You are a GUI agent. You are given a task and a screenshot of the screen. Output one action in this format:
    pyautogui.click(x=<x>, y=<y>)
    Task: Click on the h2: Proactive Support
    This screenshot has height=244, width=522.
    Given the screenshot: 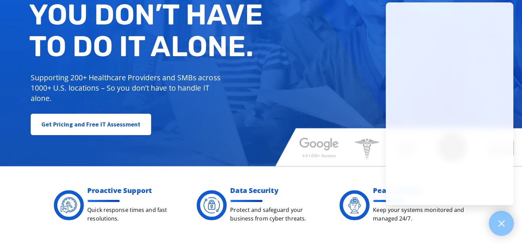 What is the action you would take?
    pyautogui.click(x=133, y=191)
    